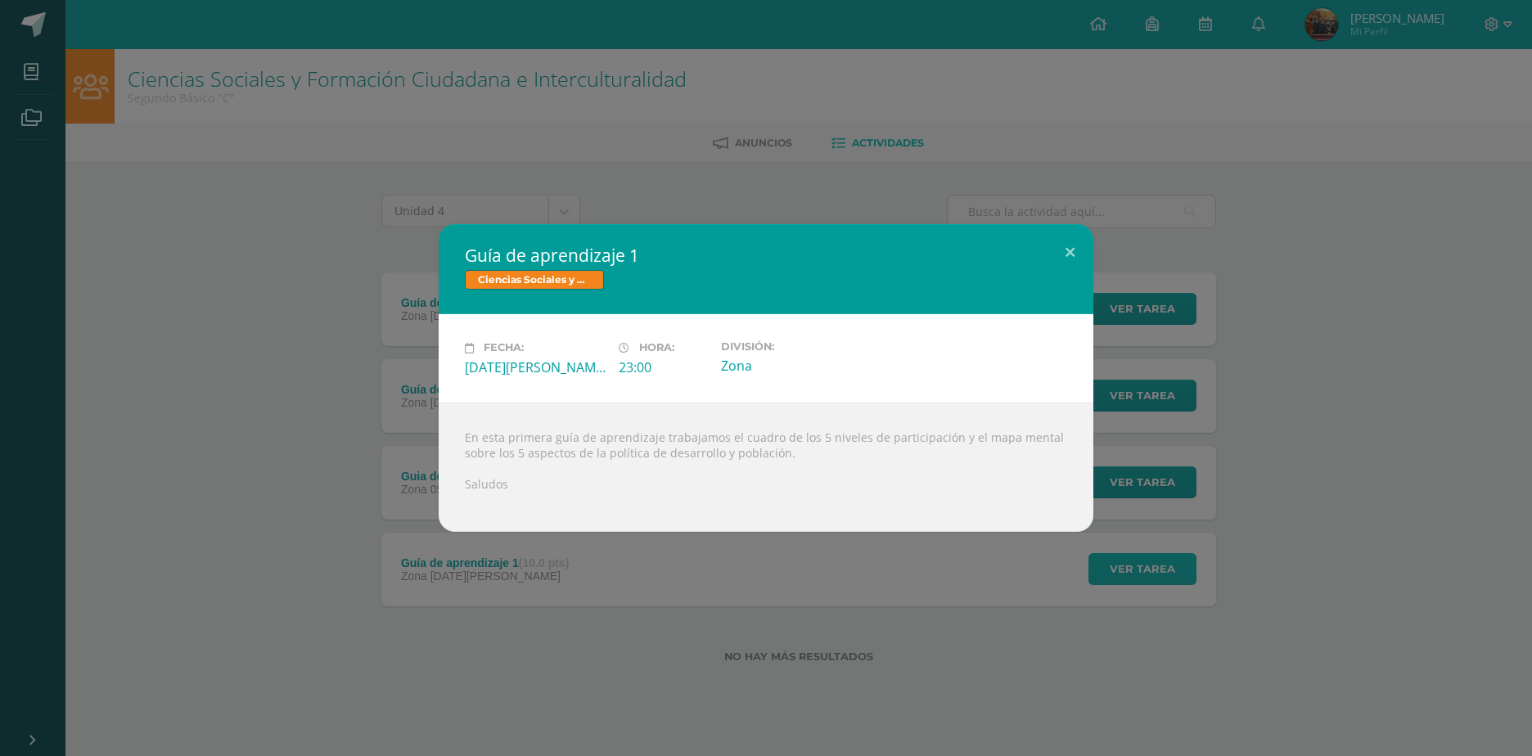 This screenshot has height=756, width=1532. I want to click on div: Zona, so click(791, 366).